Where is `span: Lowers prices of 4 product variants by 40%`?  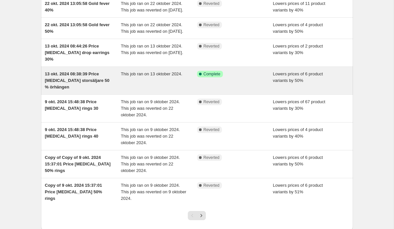
span: Lowers prices of 4 product variants by 40% is located at coordinates (297, 133).